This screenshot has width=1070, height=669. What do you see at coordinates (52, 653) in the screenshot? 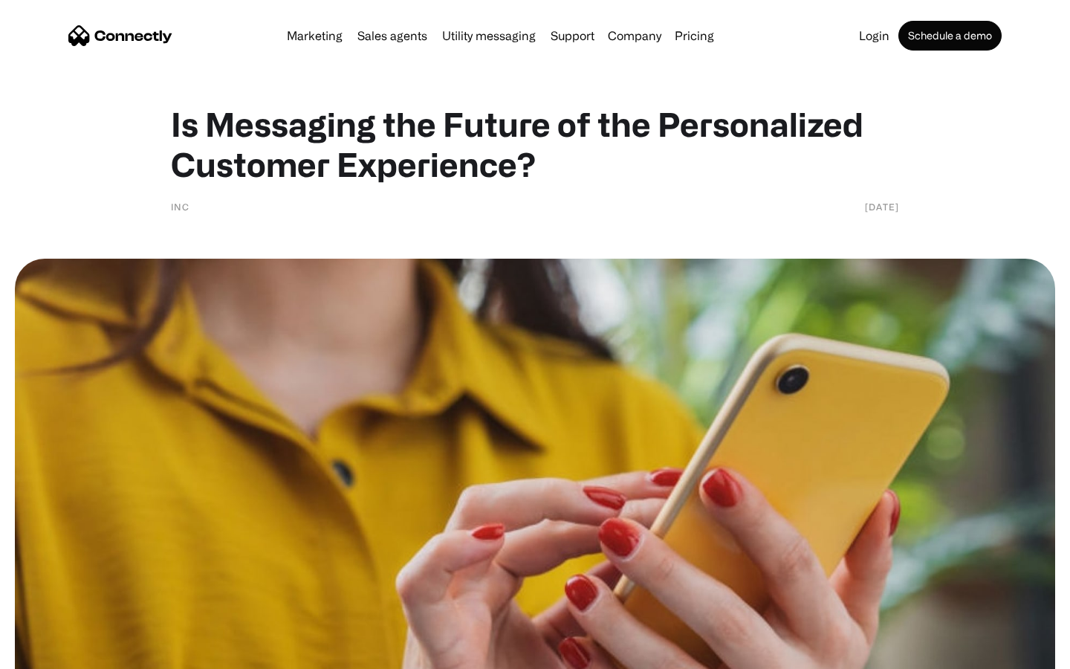
I see `aside: Language selected: English` at bounding box center [52, 653].